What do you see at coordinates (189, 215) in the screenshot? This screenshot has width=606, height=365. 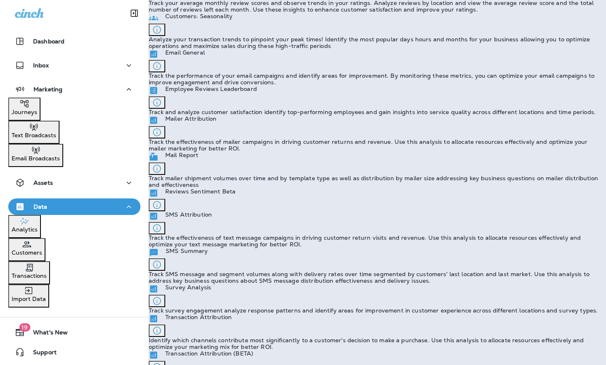 I see `p: SMS Attribution` at bounding box center [189, 215].